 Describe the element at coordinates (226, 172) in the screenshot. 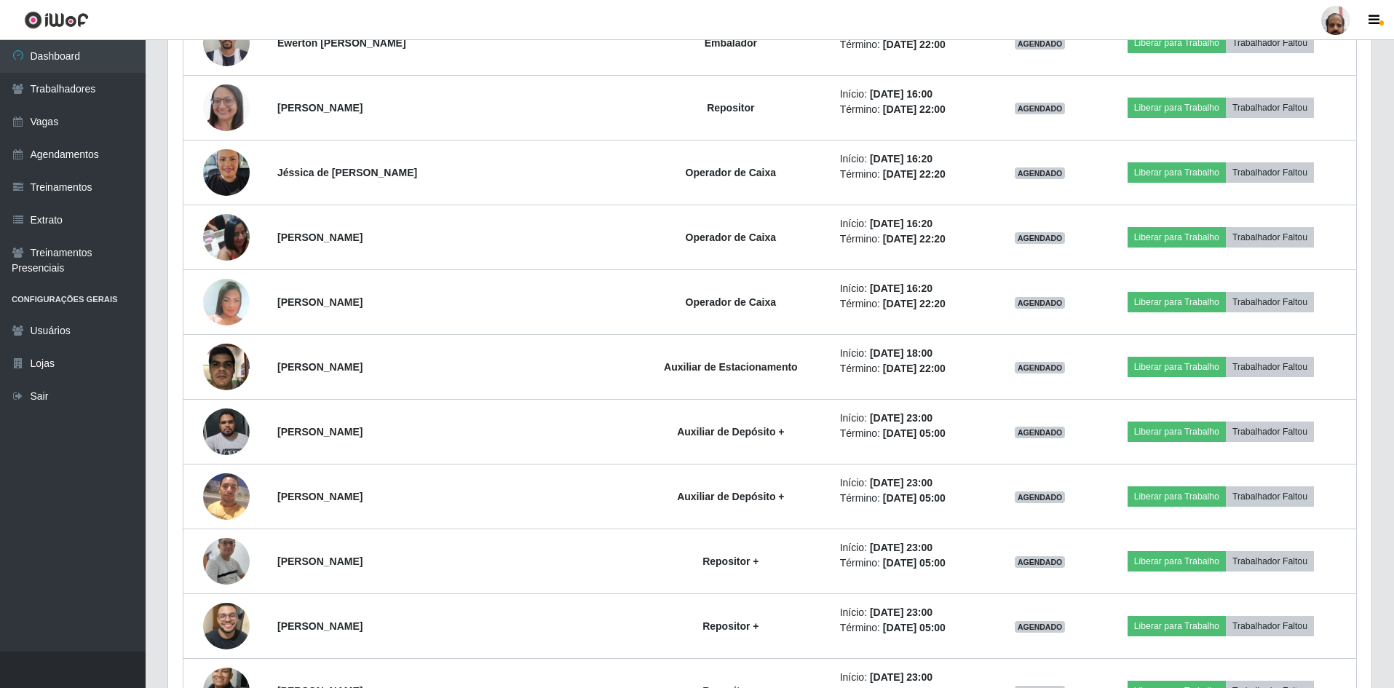

I see `img: 1725909093018.jpeg` at that location.